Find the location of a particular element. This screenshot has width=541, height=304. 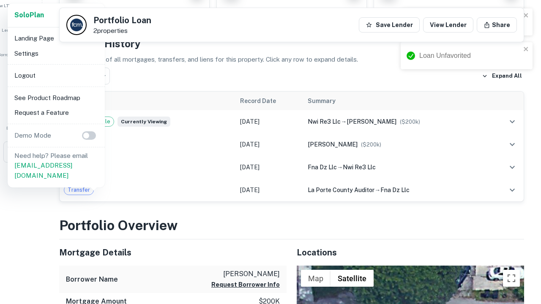

a: View Lender is located at coordinates (448, 25).